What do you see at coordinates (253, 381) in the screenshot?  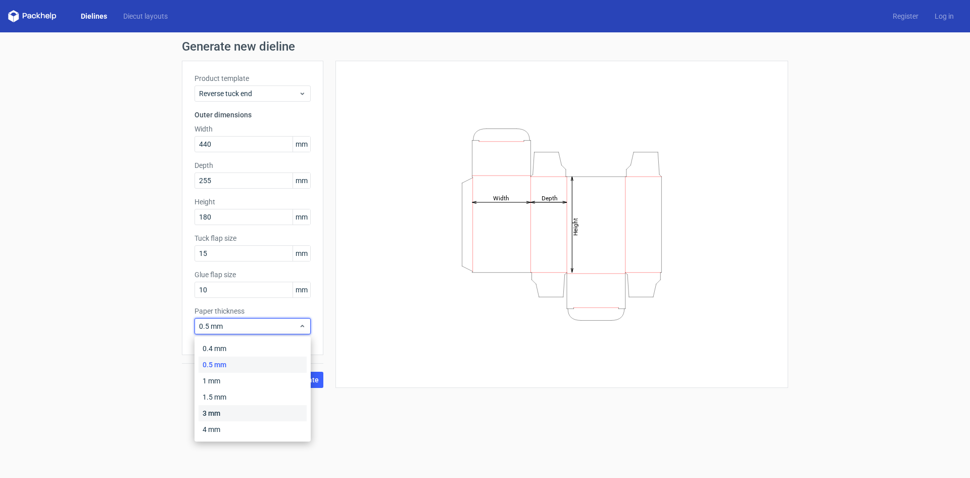 I see `div: 1 mm` at bounding box center [253, 381].